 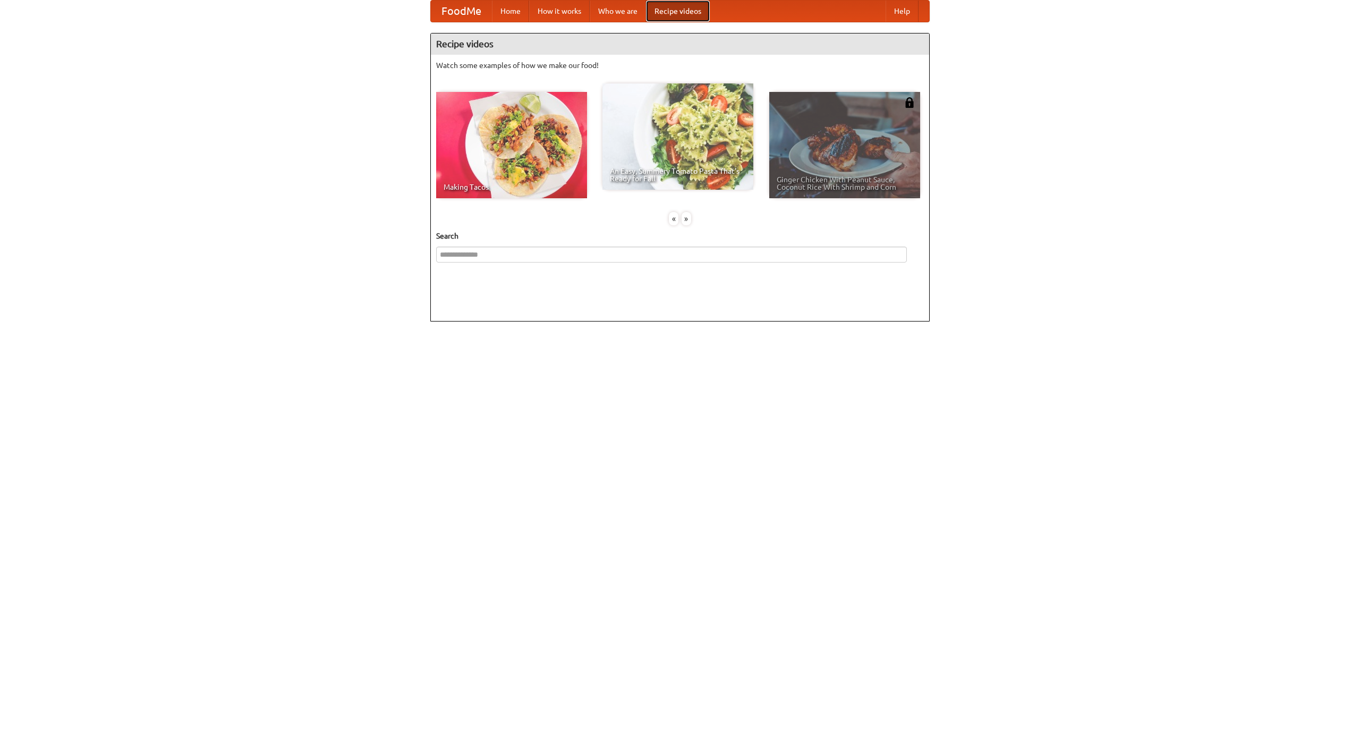 What do you see at coordinates (678, 137) in the screenshot?
I see `a: An Easy, Summery Tomato Pasta That's Ready for Fall` at bounding box center [678, 137].